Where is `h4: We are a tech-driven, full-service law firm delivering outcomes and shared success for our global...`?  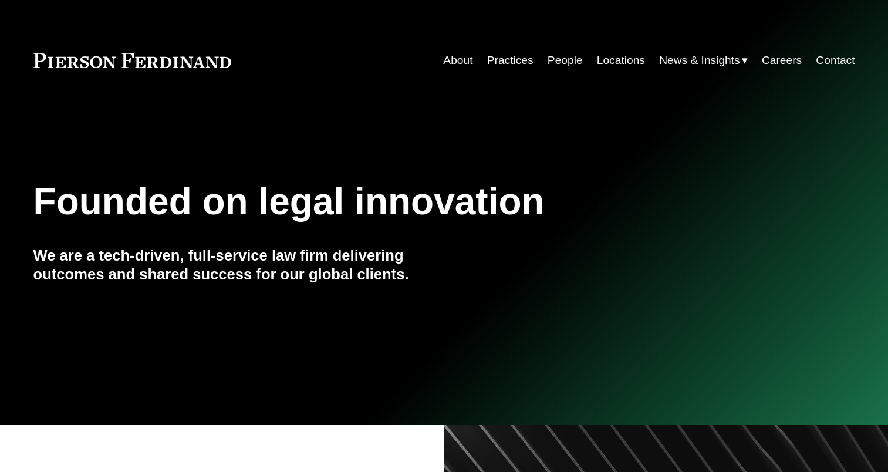 h4: We are a tech-driven, full-service law firm delivering outcomes and shared success for our global... is located at coordinates (239, 265).